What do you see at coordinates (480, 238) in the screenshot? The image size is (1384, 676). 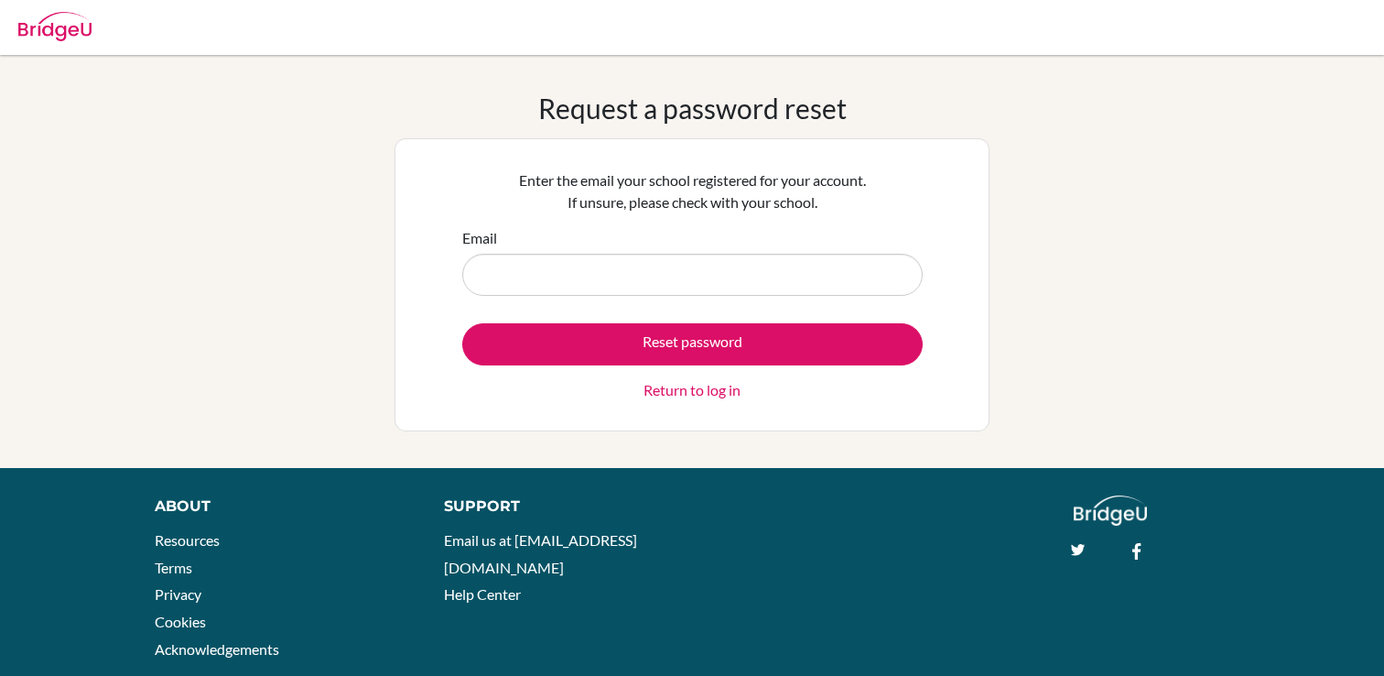 I see `label: Email` at bounding box center [480, 238].